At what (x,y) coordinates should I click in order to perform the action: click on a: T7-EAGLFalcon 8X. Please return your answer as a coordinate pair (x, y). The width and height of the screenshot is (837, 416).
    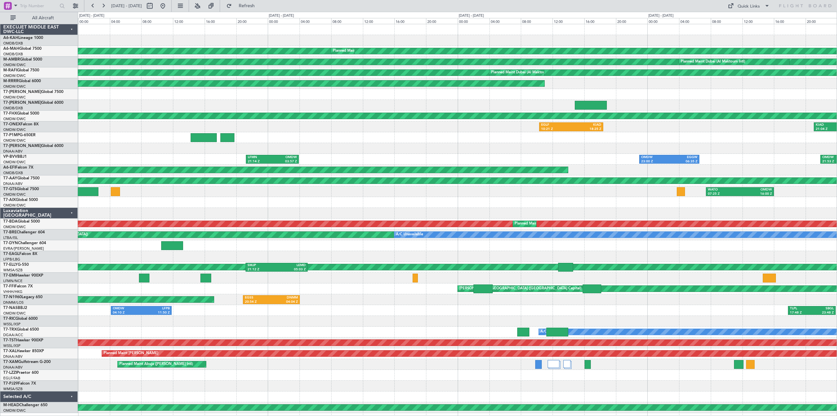
    Looking at the image, I should click on (20, 254).